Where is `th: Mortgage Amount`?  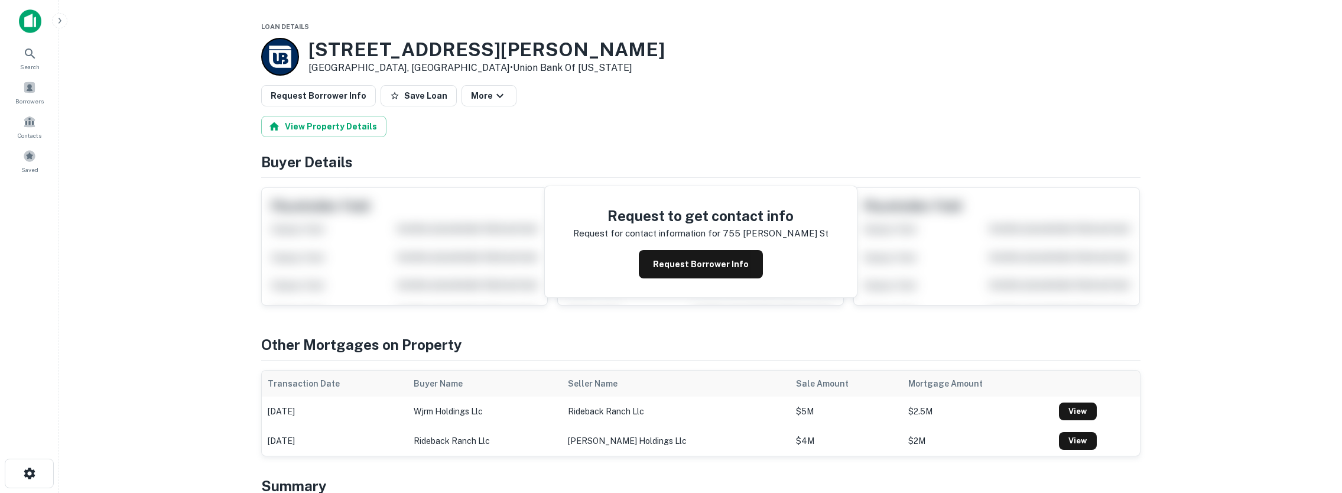 th: Mortgage Amount is located at coordinates (977, 383).